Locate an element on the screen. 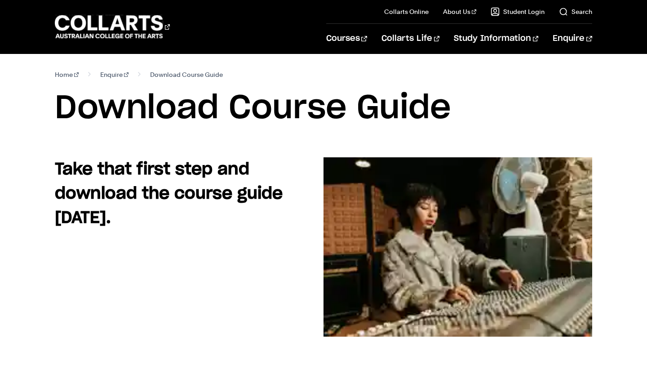  a: Collarts Online is located at coordinates (406, 12).